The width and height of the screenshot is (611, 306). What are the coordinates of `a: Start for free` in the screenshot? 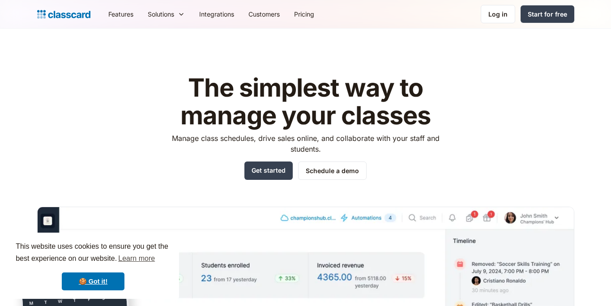 It's located at (547, 14).